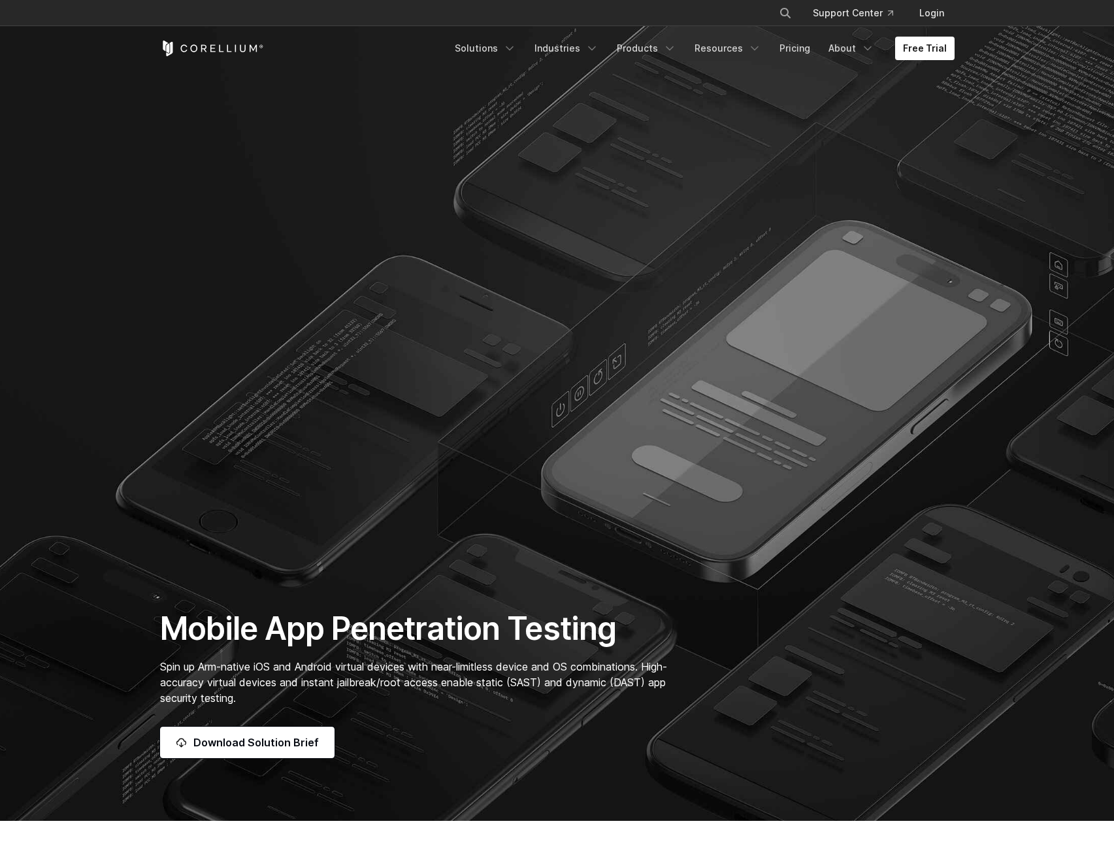  What do you see at coordinates (795, 48) in the screenshot?
I see `a: Pricing` at bounding box center [795, 48].